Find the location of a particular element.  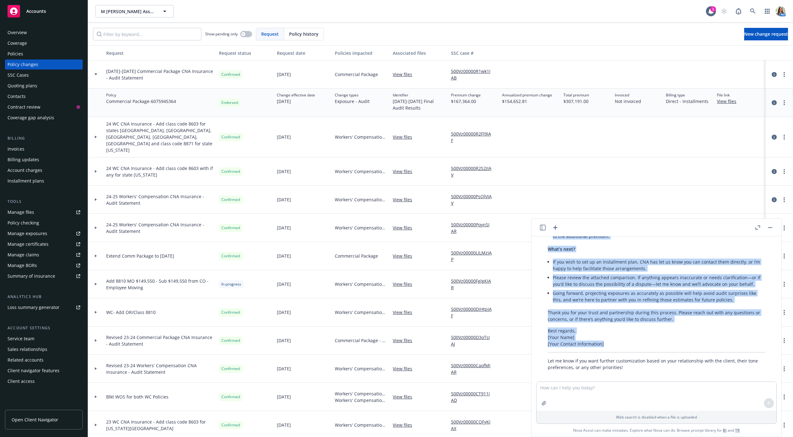

li: Please review the attached comparison. If anything appears inaccurate or needs clarification—or i... is located at coordinates (659, 281).